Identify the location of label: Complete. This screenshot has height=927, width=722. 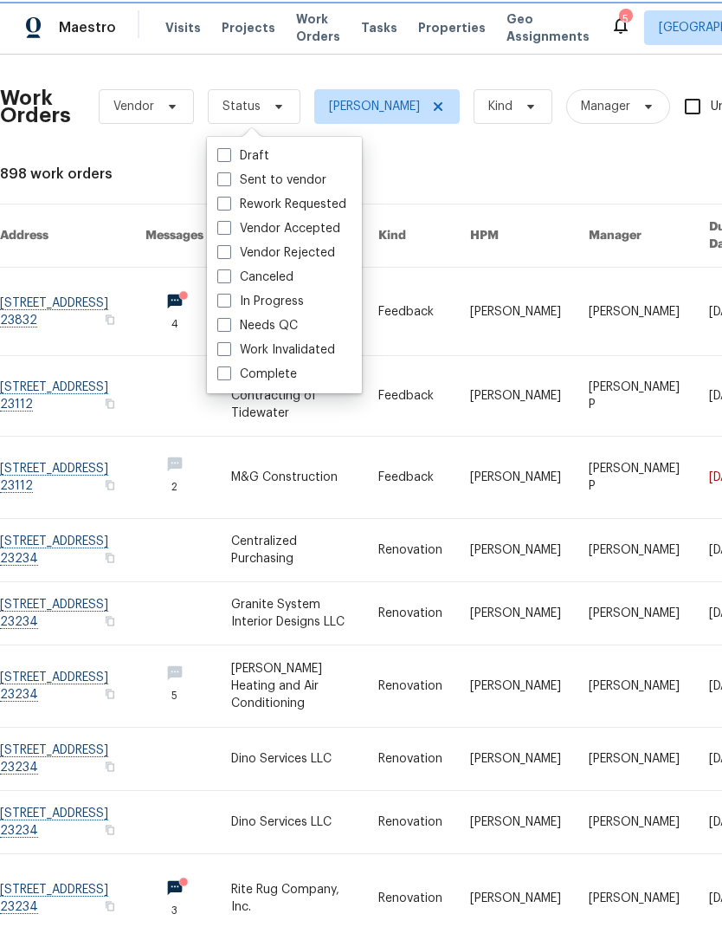
(257, 374).